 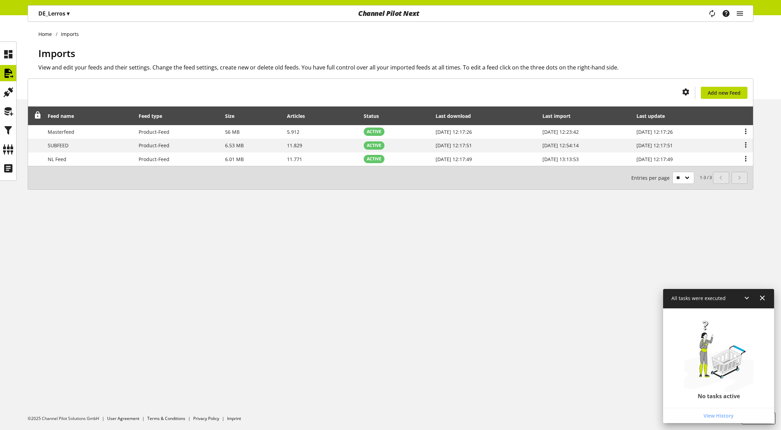 What do you see at coordinates (396, 67) in the screenshot?
I see `h2: View and edit your feeds and their settings. Change the feed settings, create new or delete old f...` at bounding box center [396, 67].